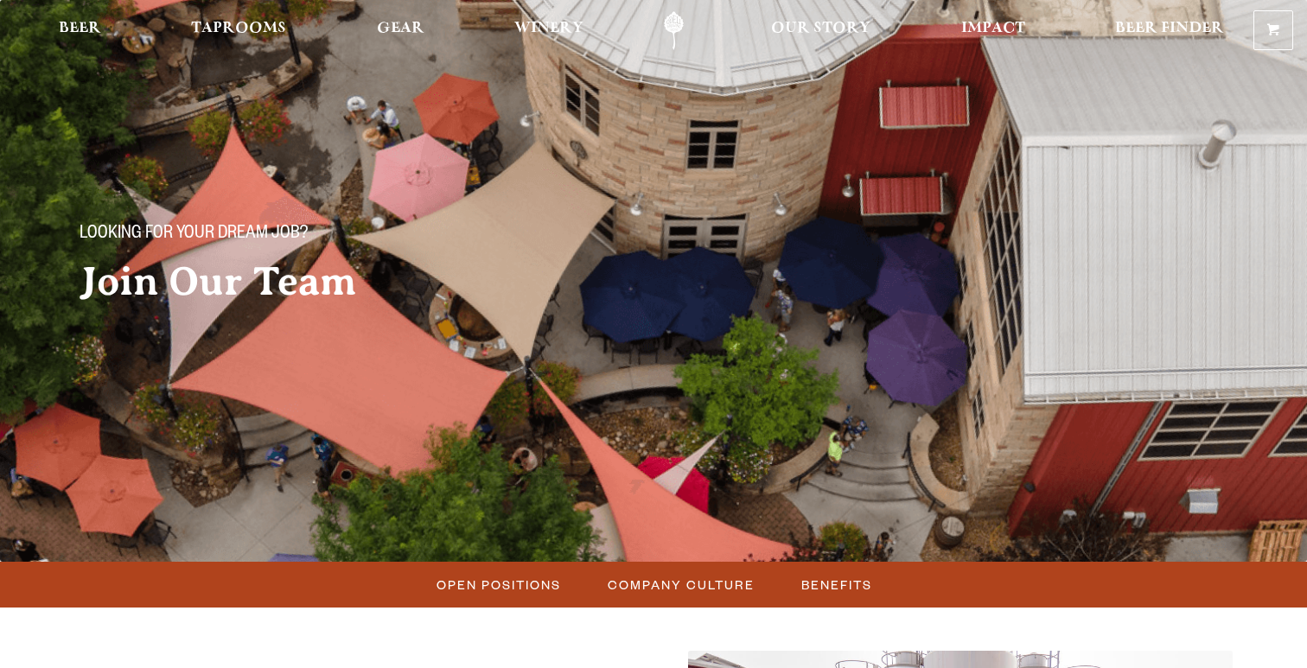 The height and width of the screenshot is (668, 1307). What do you see at coordinates (400, 29) in the screenshot?
I see `span: Gear` at bounding box center [400, 29].